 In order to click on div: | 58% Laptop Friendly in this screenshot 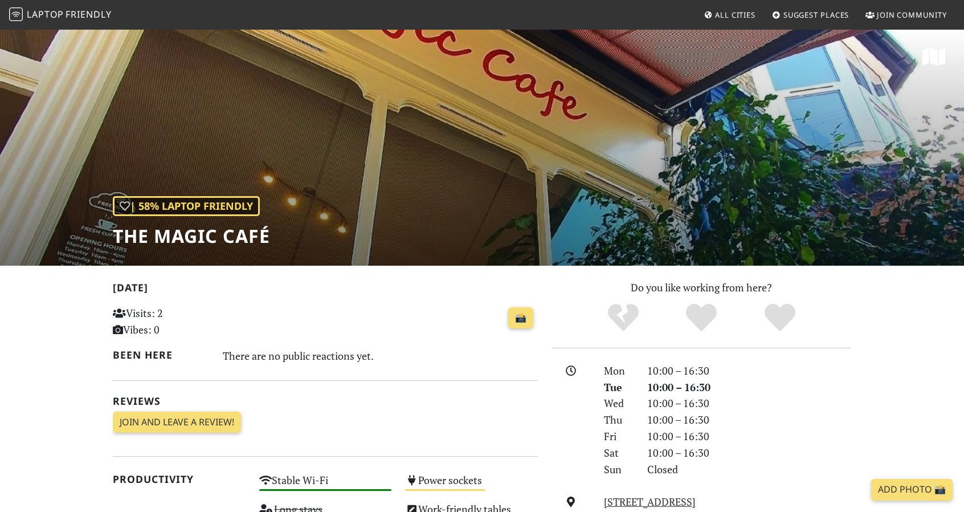, I will do `click(186, 206)`.